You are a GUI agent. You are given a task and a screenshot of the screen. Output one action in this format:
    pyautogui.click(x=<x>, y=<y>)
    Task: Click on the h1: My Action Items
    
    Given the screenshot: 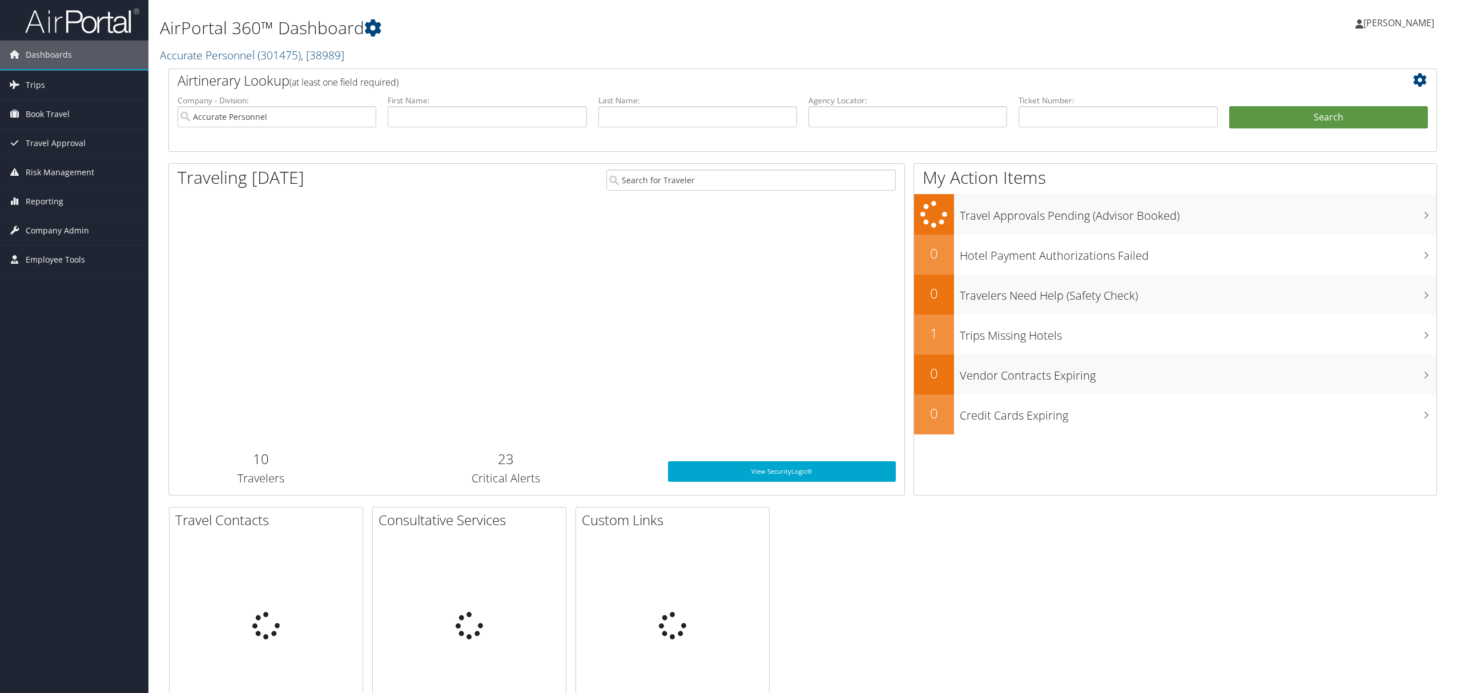 What is the action you would take?
    pyautogui.click(x=1175, y=178)
    